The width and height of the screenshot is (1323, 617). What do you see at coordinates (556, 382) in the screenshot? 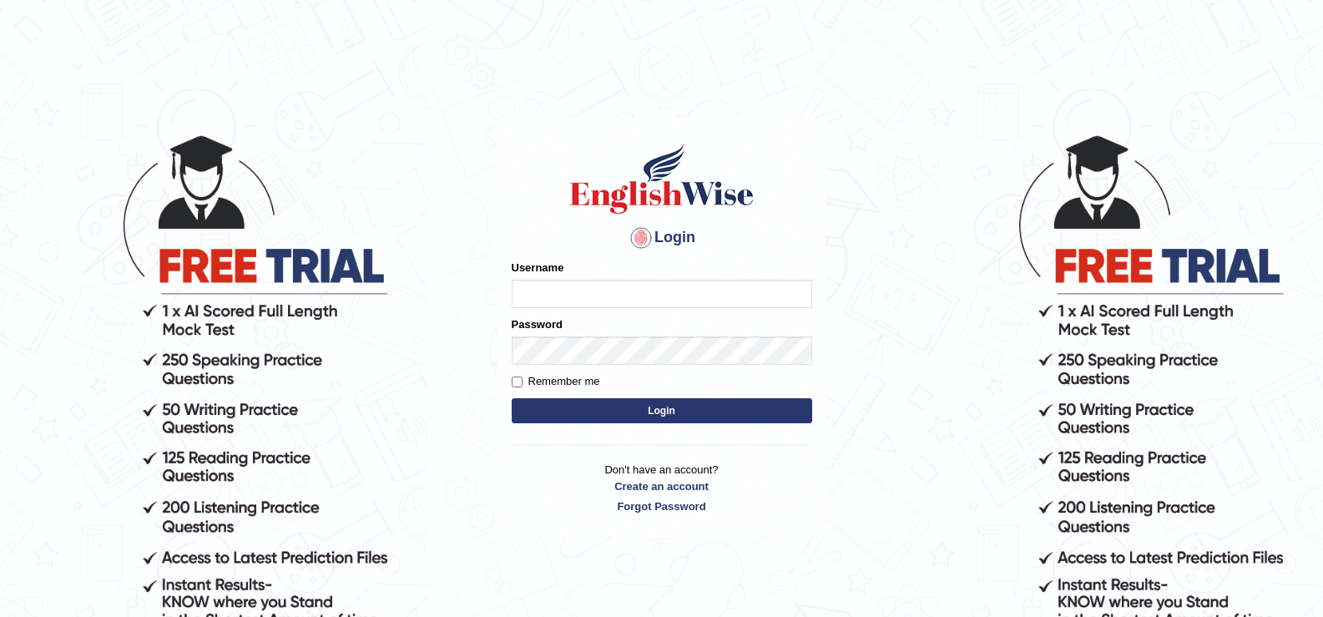
I see `label: Remember me` at bounding box center [556, 382].